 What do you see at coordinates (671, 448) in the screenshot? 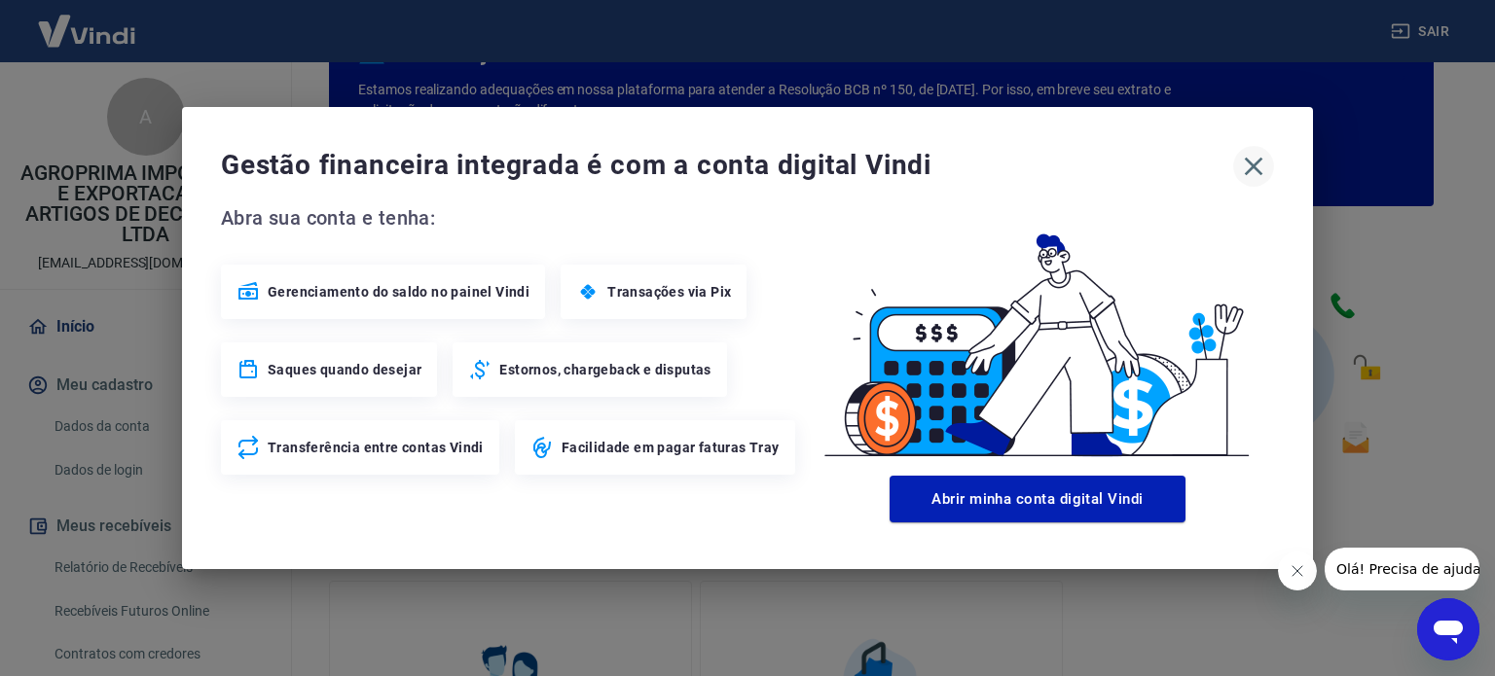
I see `span: Facilidade em pagar faturas Tray` at bounding box center [671, 448].